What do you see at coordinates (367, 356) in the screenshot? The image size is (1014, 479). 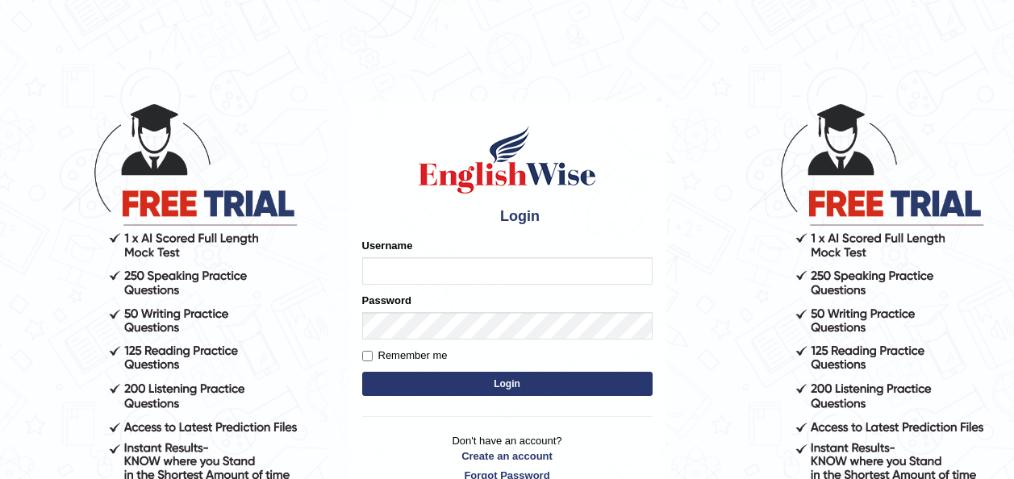 I see `input: Remember me` at bounding box center [367, 356].